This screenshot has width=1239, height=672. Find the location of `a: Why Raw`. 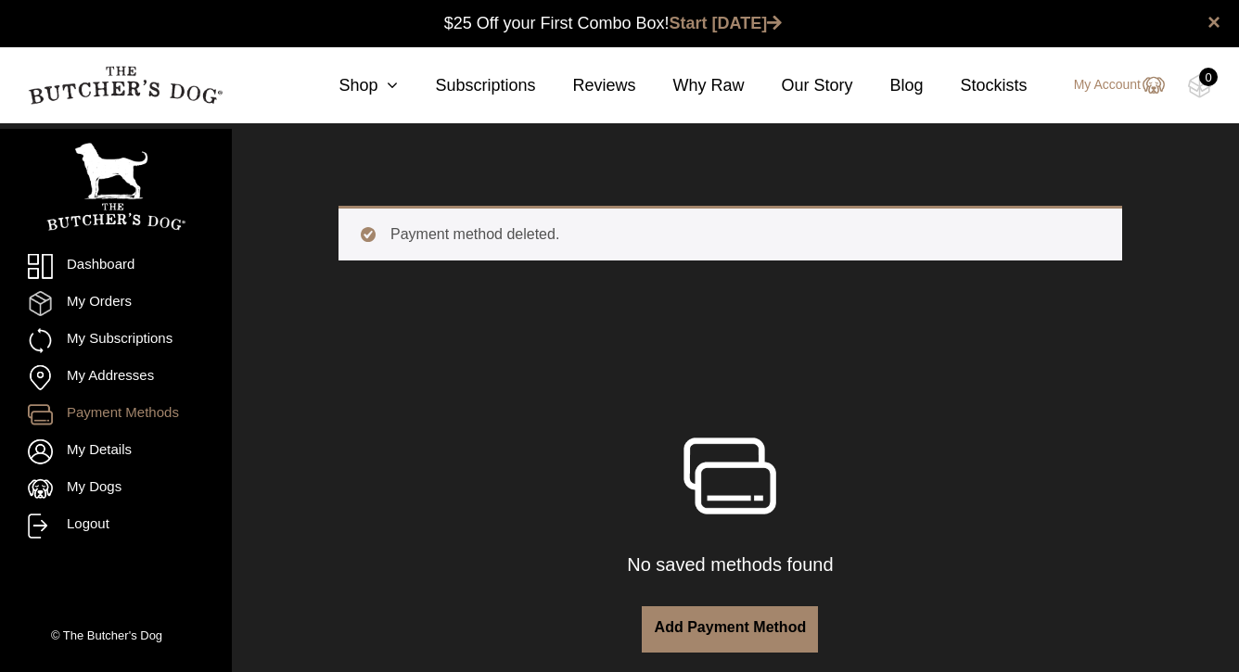

a: Why Raw is located at coordinates (690, 85).